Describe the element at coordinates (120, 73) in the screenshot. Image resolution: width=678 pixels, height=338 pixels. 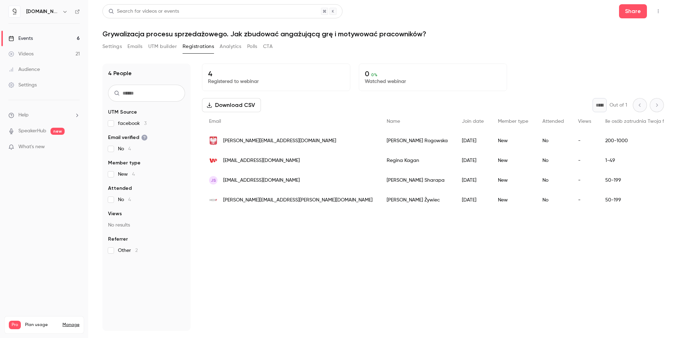
I see `h1: 4 People` at that location.